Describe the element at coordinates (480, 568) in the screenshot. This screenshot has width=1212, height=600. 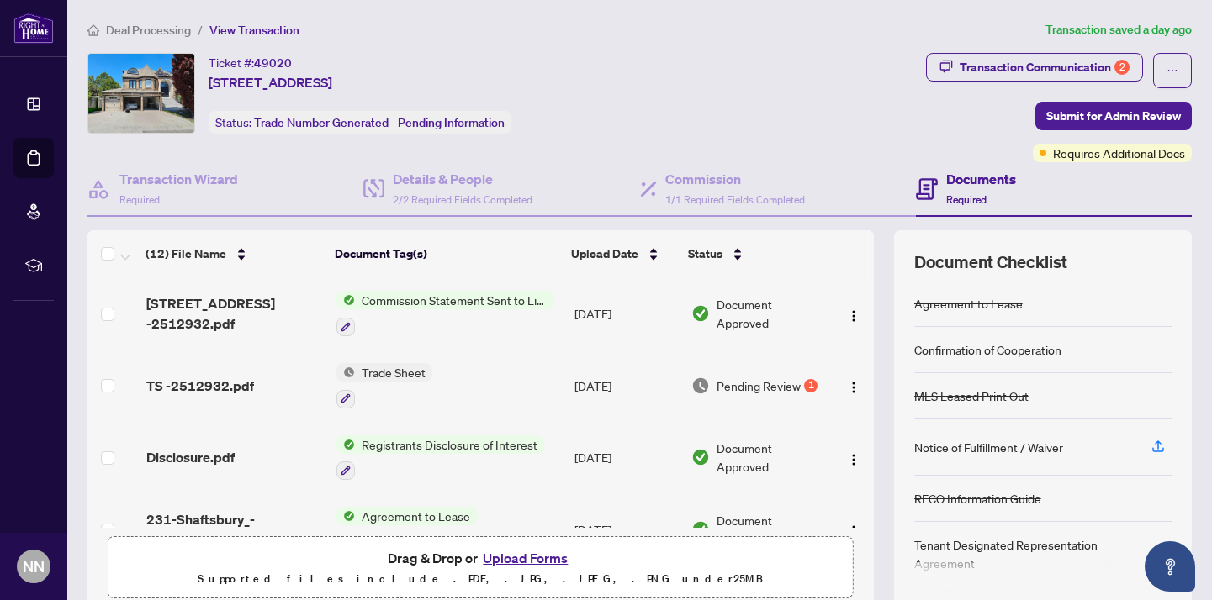
I see `span: Drag & Drop orUpload FormsSupported files include .PDF, .JPG, .JPEG, .PNG under25MB` at that location.